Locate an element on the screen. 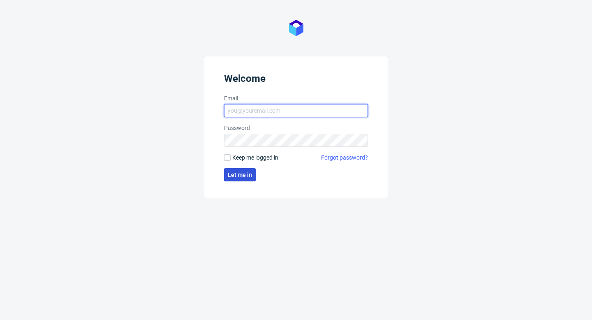  span: Let me in is located at coordinates (240, 175).